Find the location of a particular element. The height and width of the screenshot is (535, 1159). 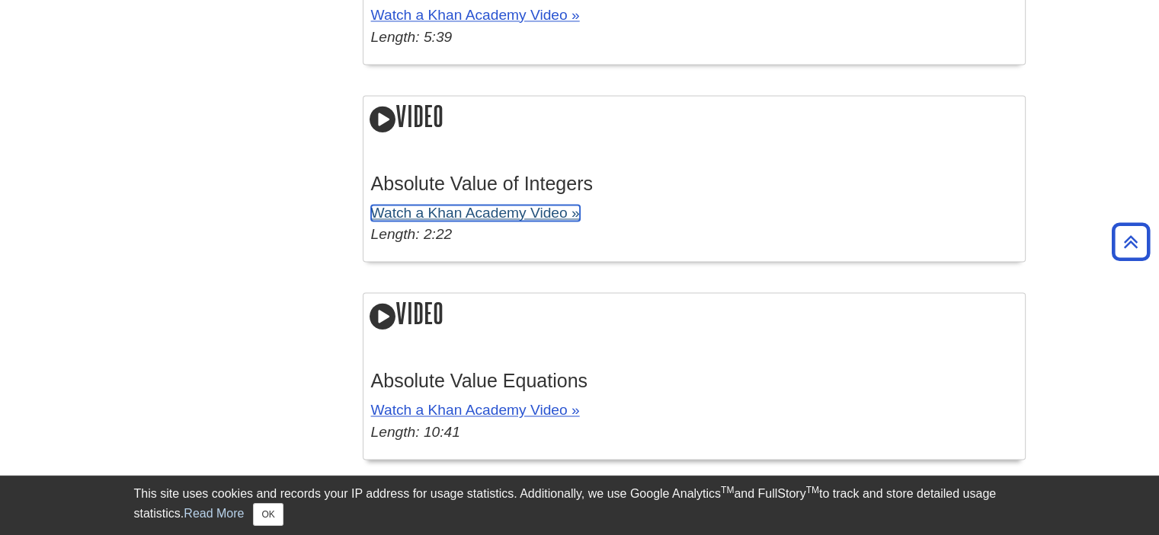

a: Read More is located at coordinates (213, 513).